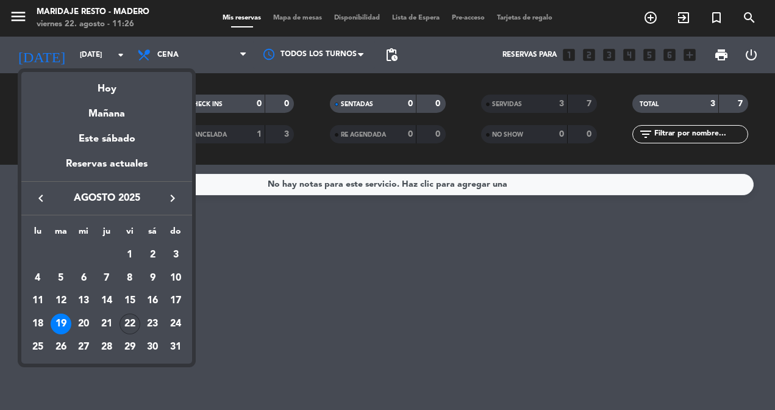 The width and height of the screenshot is (775, 410). What do you see at coordinates (130, 301) in the screenshot?
I see `div: 15` at bounding box center [130, 301].